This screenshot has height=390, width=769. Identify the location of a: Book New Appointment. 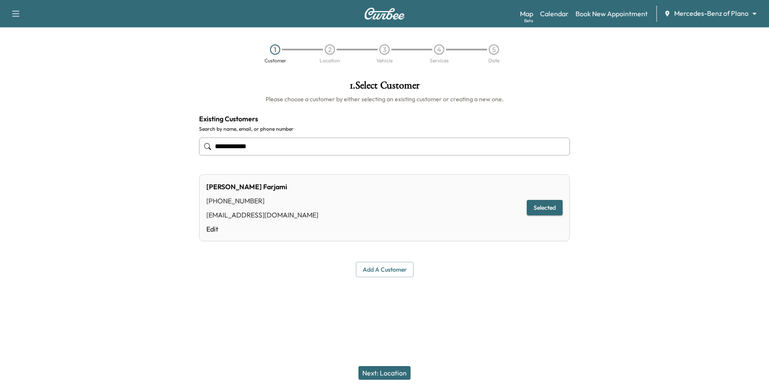
(611, 14).